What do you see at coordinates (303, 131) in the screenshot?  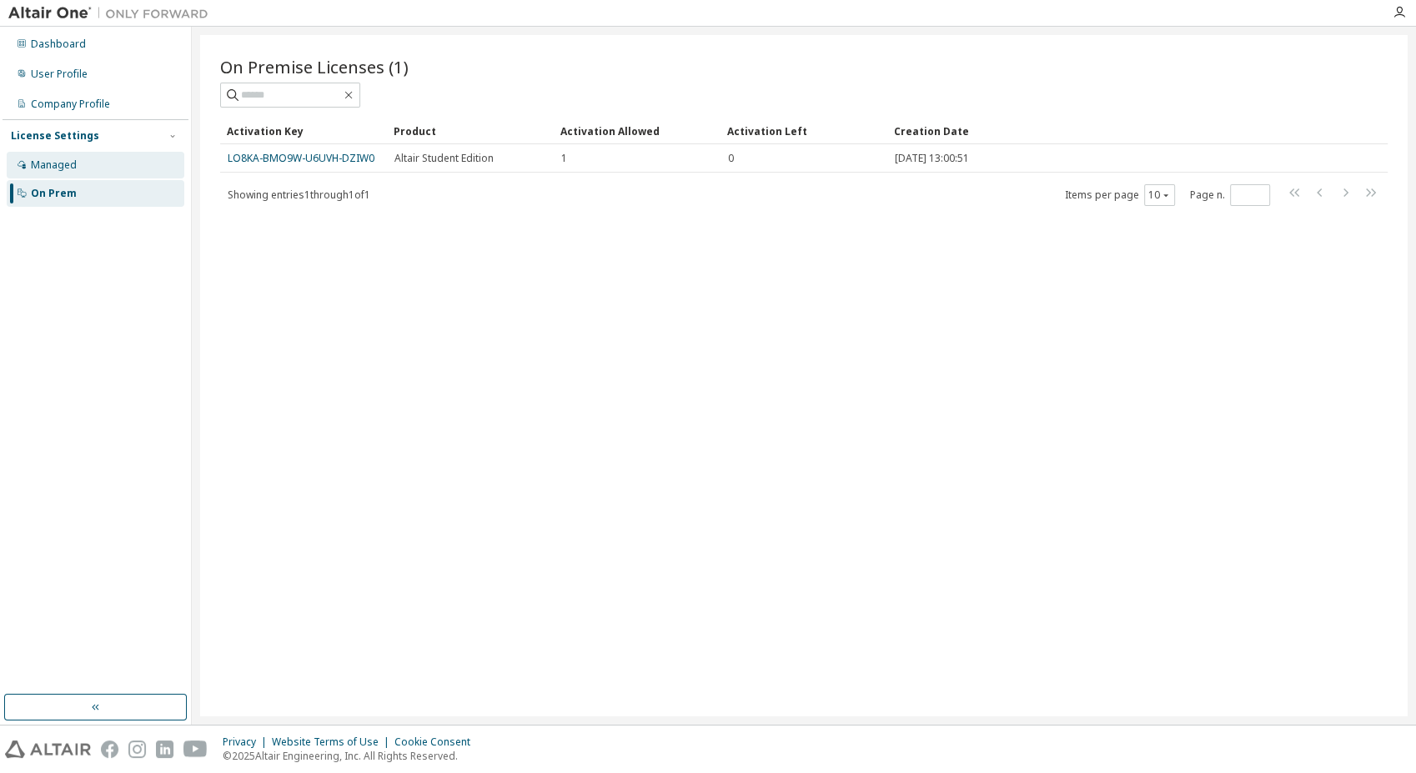 I see `div: Activation Key` at bounding box center [303, 131].